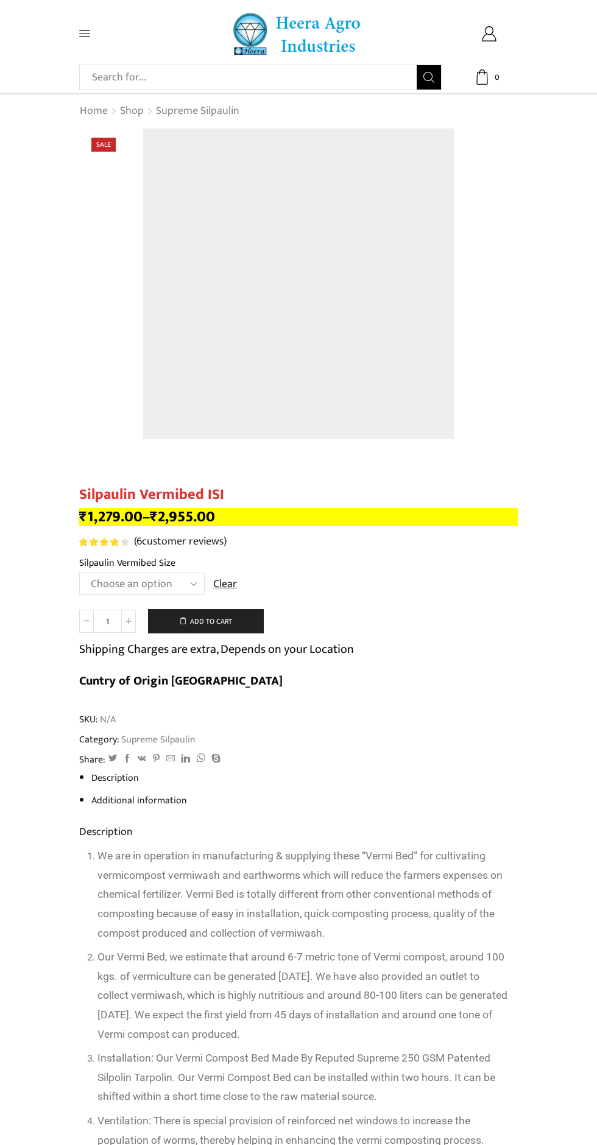 Image resolution: width=597 pixels, height=1145 pixels. What do you see at coordinates (139, 800) in the screenshot?
I see `span: Additional information` at bounding box center [139, 800].